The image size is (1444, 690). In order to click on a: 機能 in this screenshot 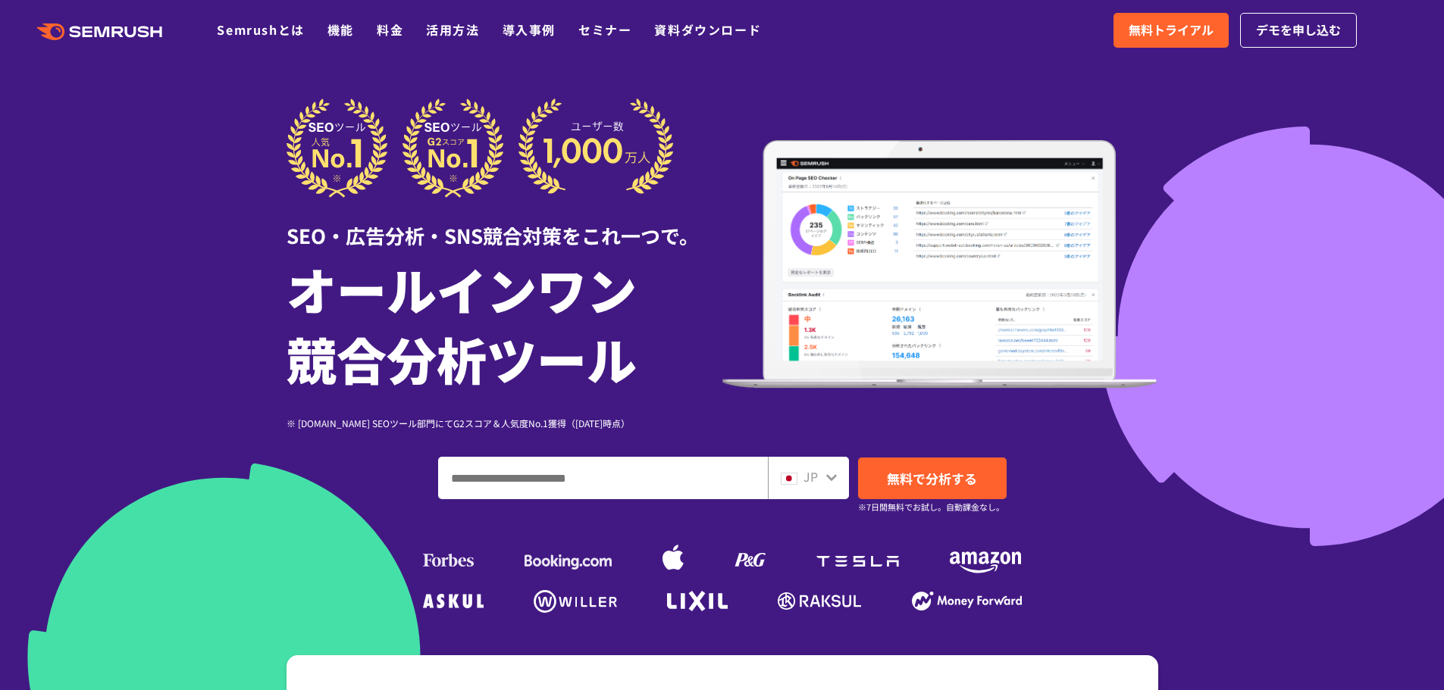, I will do `click(340, 30)`.